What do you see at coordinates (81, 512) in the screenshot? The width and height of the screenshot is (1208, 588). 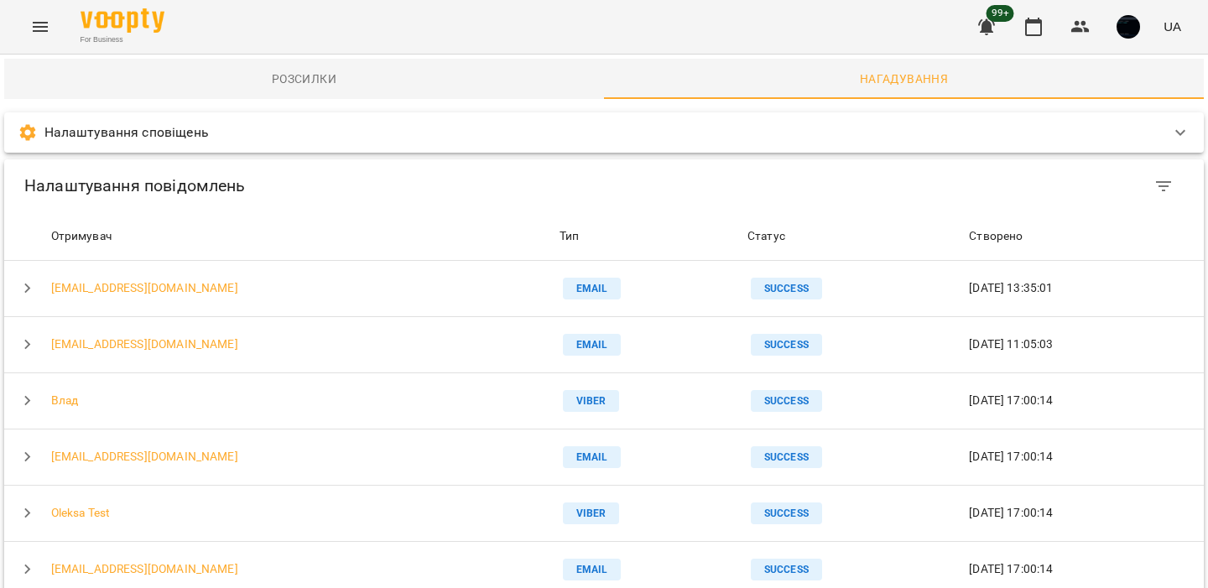 I see `a: Oleksa Test` at bounding box center [81, 512].